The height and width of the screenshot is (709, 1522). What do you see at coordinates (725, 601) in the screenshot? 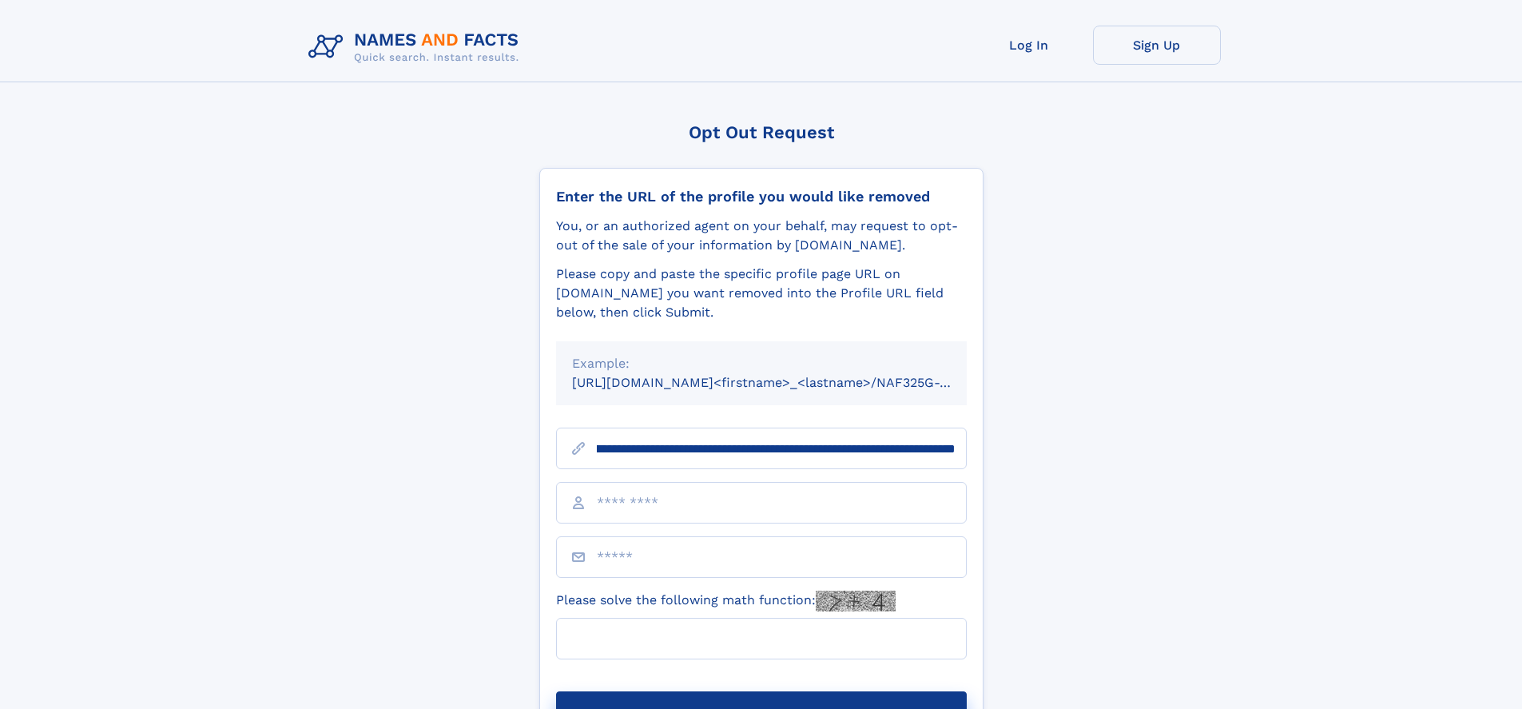
I see `label: Please solve the following math function:` at bounding box center [725, 601].